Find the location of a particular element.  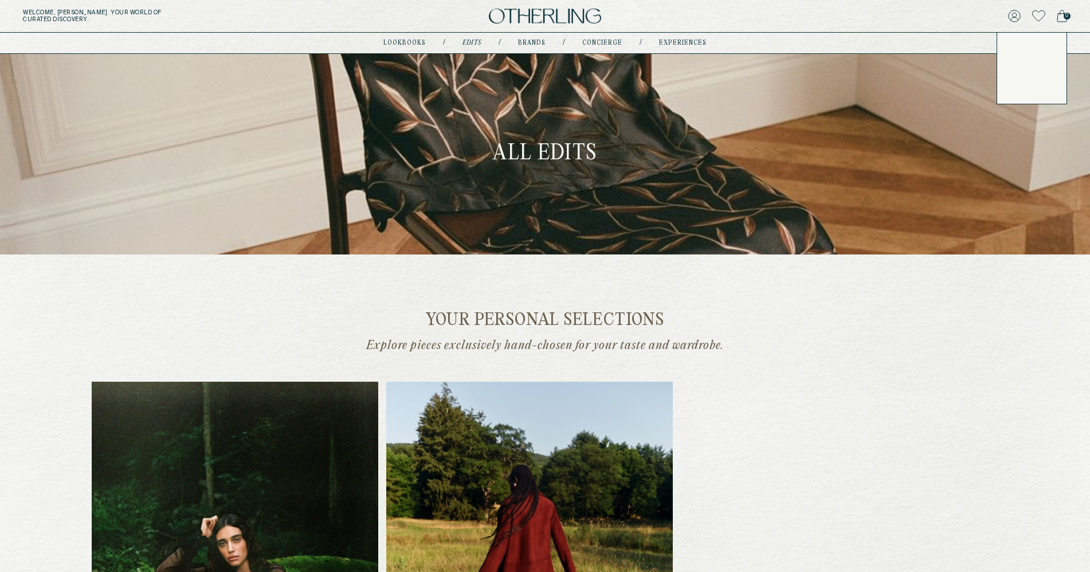

a: lookbooks is located at coordinates (405, 43).